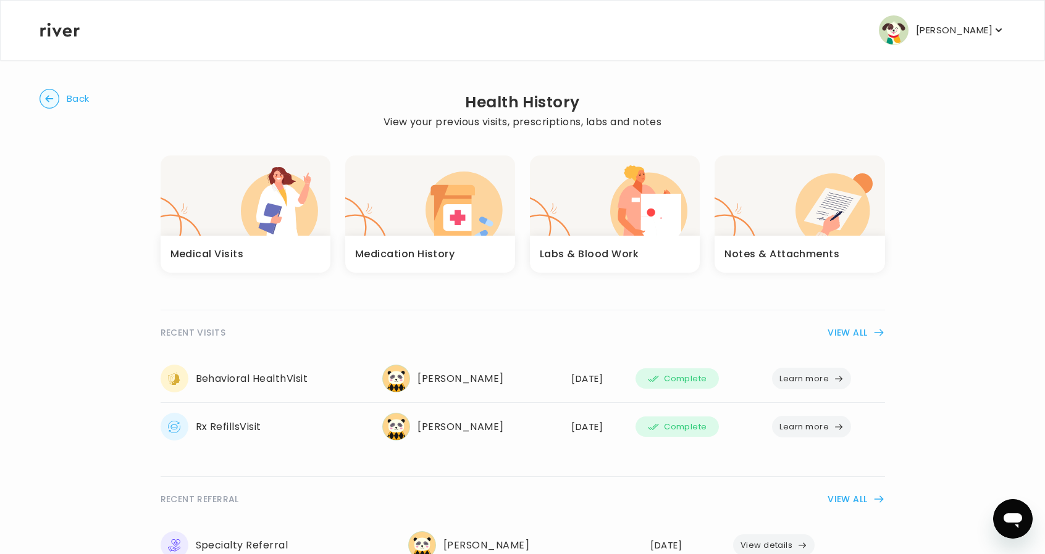 Image resolution: width=1045 pixels, height=554 pixels. What do you see at coordinates (264, 378) in the screenshot?
I see `div: Behavioral Health Visit` at bounding box center [264, 378].